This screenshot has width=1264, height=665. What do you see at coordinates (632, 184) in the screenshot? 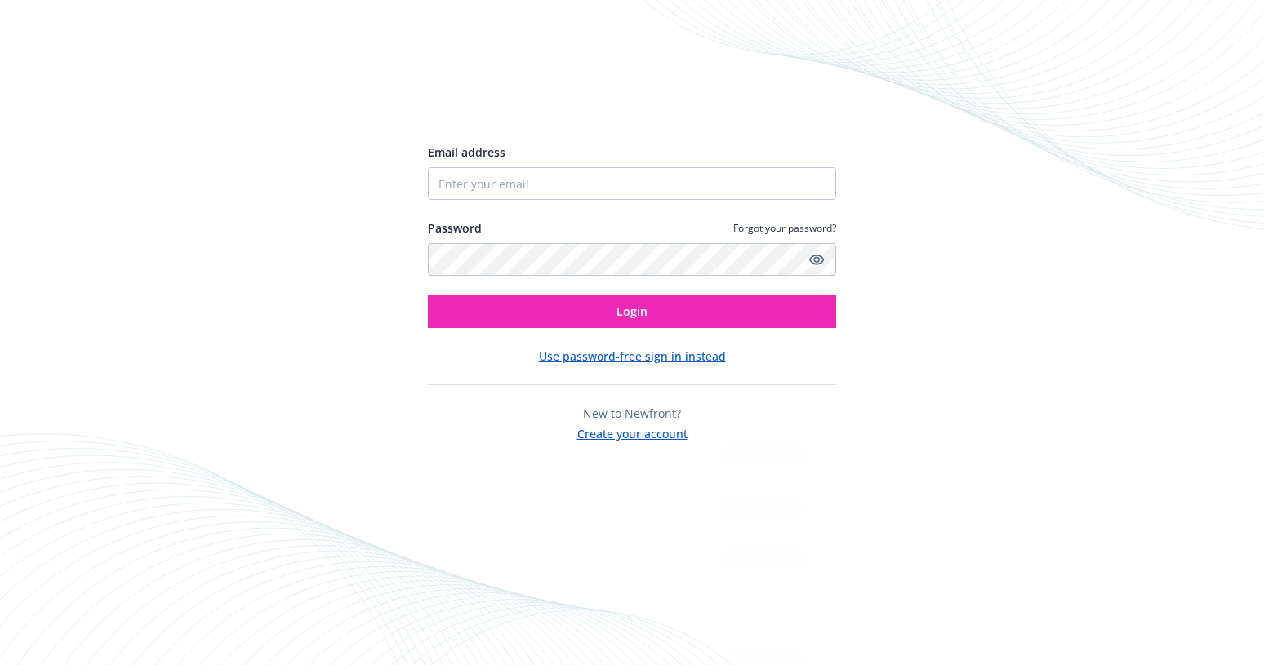
I see `input: Enter your email` at bounding box center [632, 184].